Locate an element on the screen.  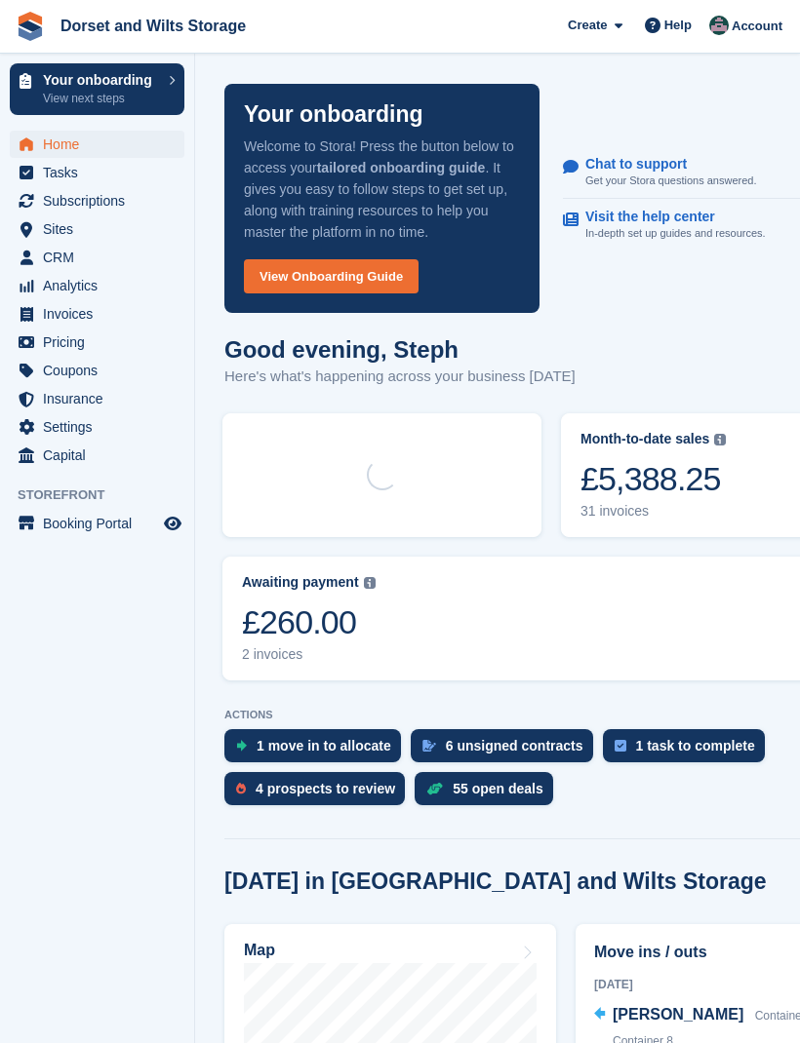
img: Steph Chick is located at coordinates (719, 25).